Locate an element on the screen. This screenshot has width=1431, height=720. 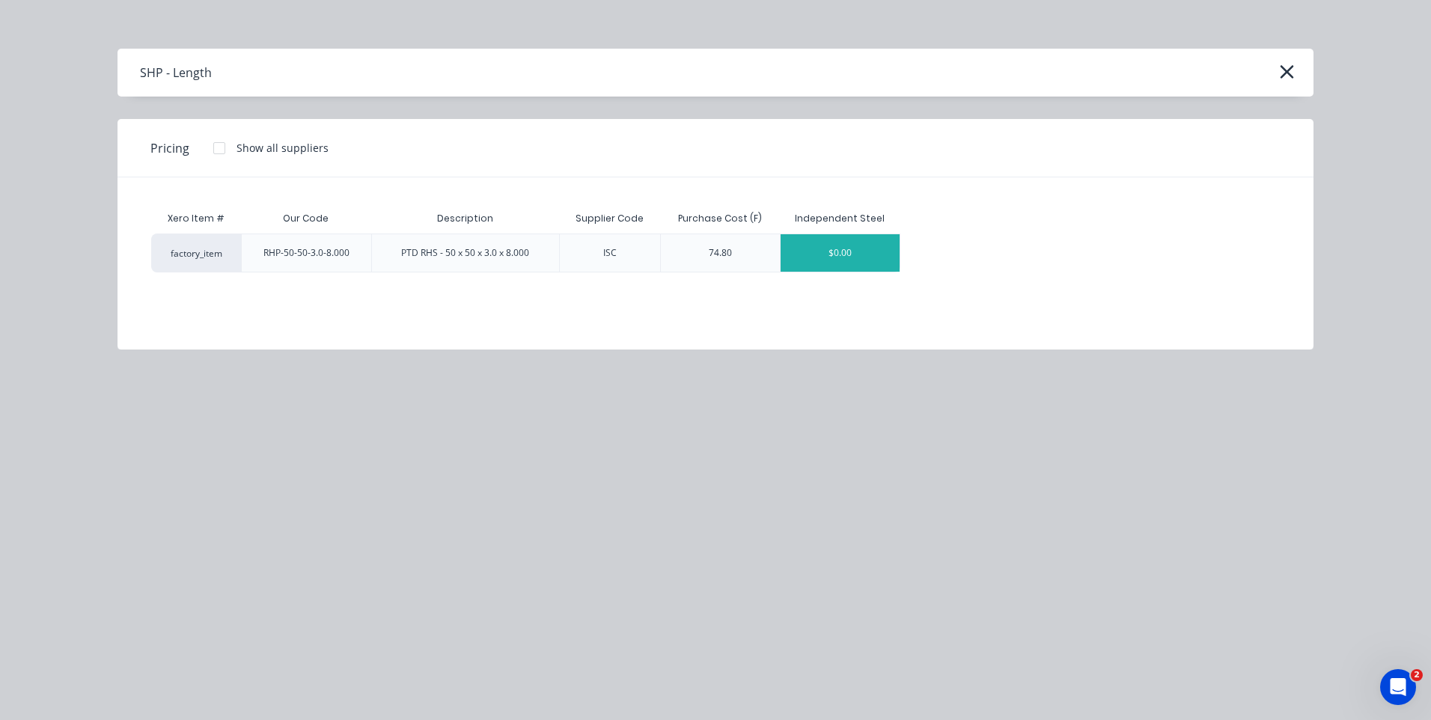
div: SHP - Length is located at coordinates (176, 73).